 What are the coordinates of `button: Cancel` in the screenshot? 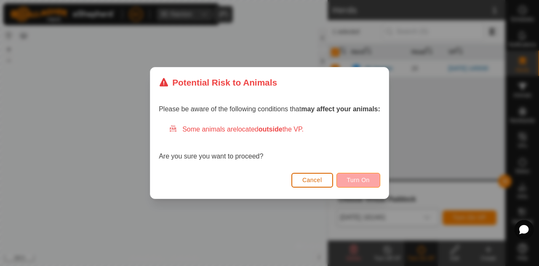 It's located at (312, 180).